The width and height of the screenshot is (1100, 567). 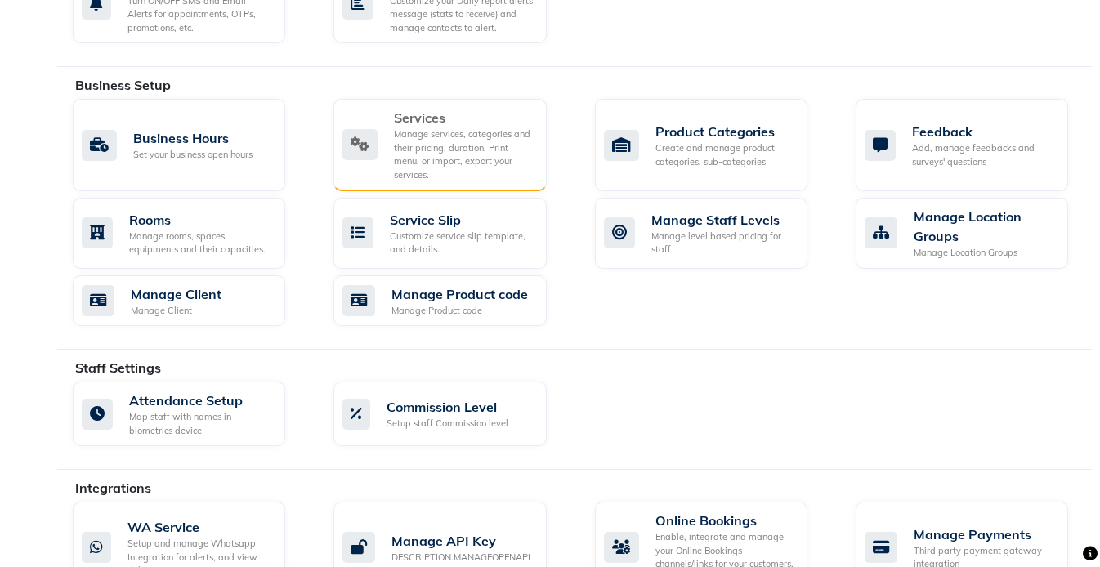 What do you see at coordinates (451, 233) in the screenshot?
I see `a: Service SlipCustomize service slip template, and details.` at bounding box center [451, 233].